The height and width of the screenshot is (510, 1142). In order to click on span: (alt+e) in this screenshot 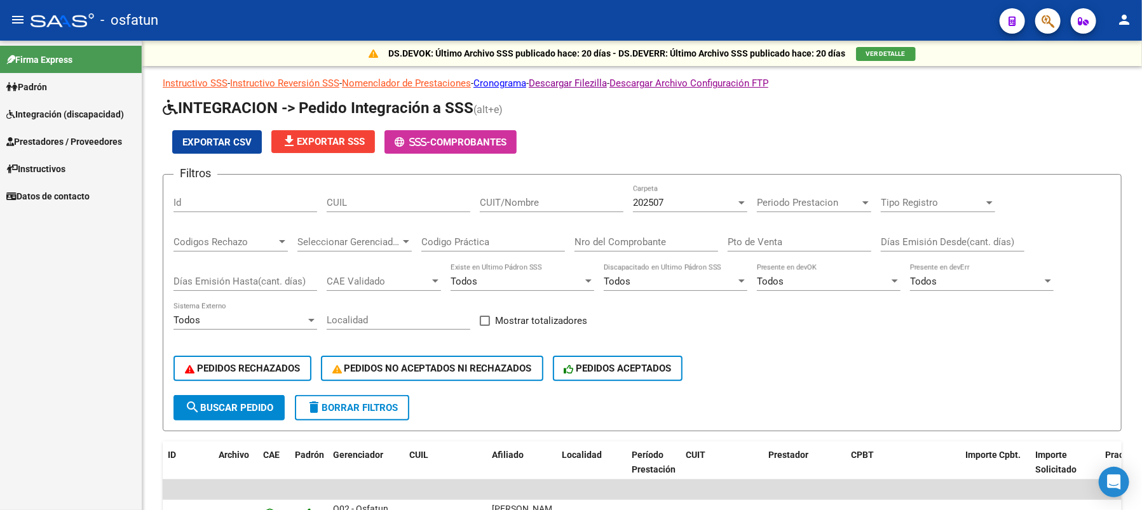, I will do `click(488, 109)`.